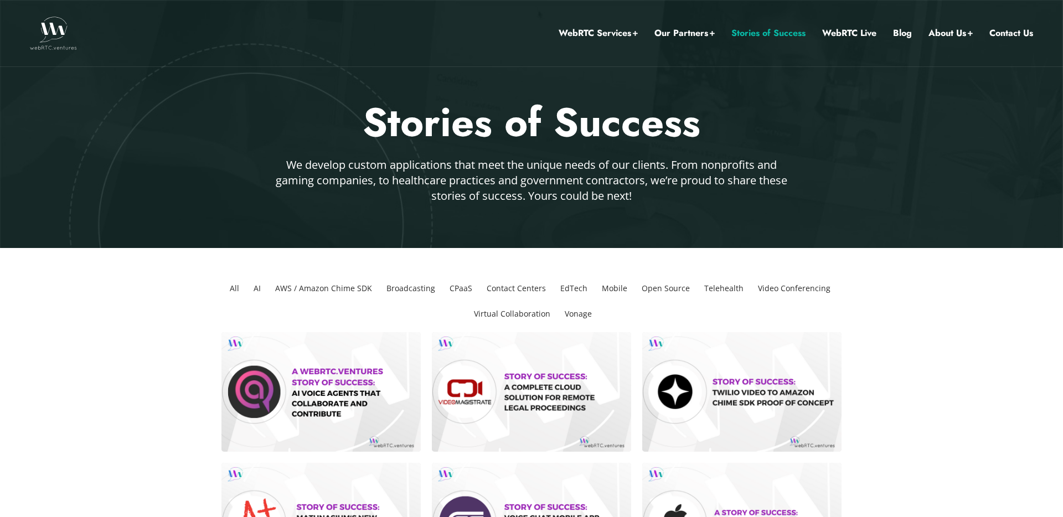 The height and width of the screenshot is (517, 1063). Describe the element at coordinates (573, 288) in the screenshot. I see `li: EdTech` at that location.